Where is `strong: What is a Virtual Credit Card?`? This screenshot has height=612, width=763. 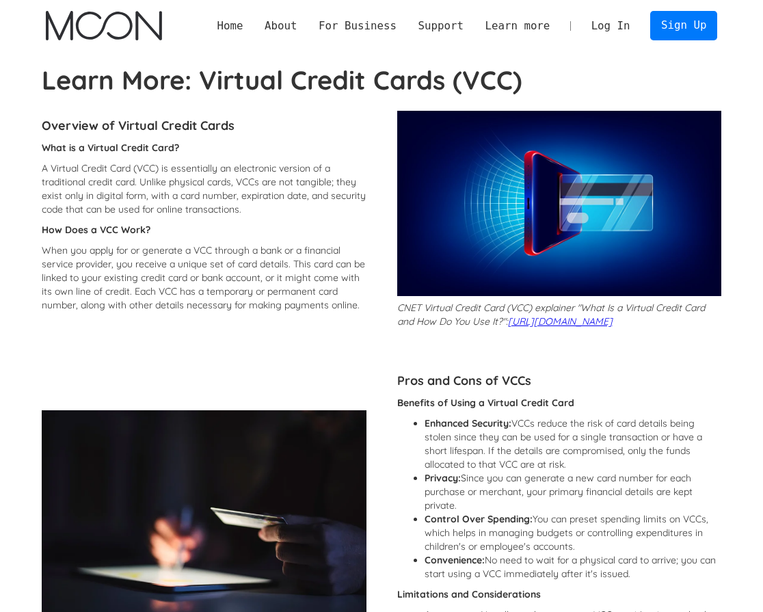
strong: What is a Virtual Credit Card? is located at coordinates (110, 148).